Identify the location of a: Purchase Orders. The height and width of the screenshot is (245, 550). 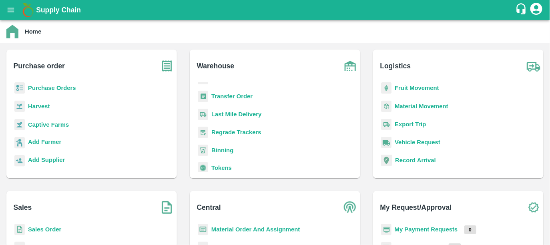
(52, 88).